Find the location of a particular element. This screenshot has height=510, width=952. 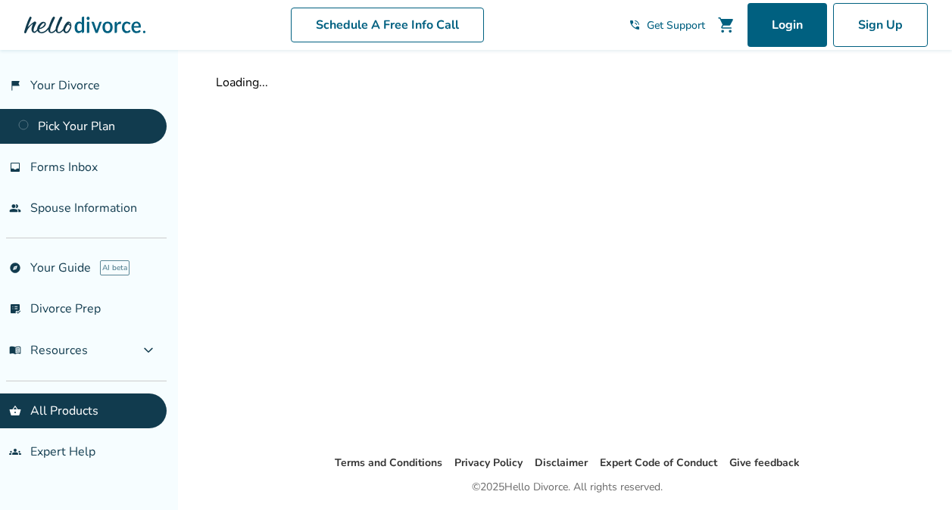

a: Login is located at coordinates (787, 25).